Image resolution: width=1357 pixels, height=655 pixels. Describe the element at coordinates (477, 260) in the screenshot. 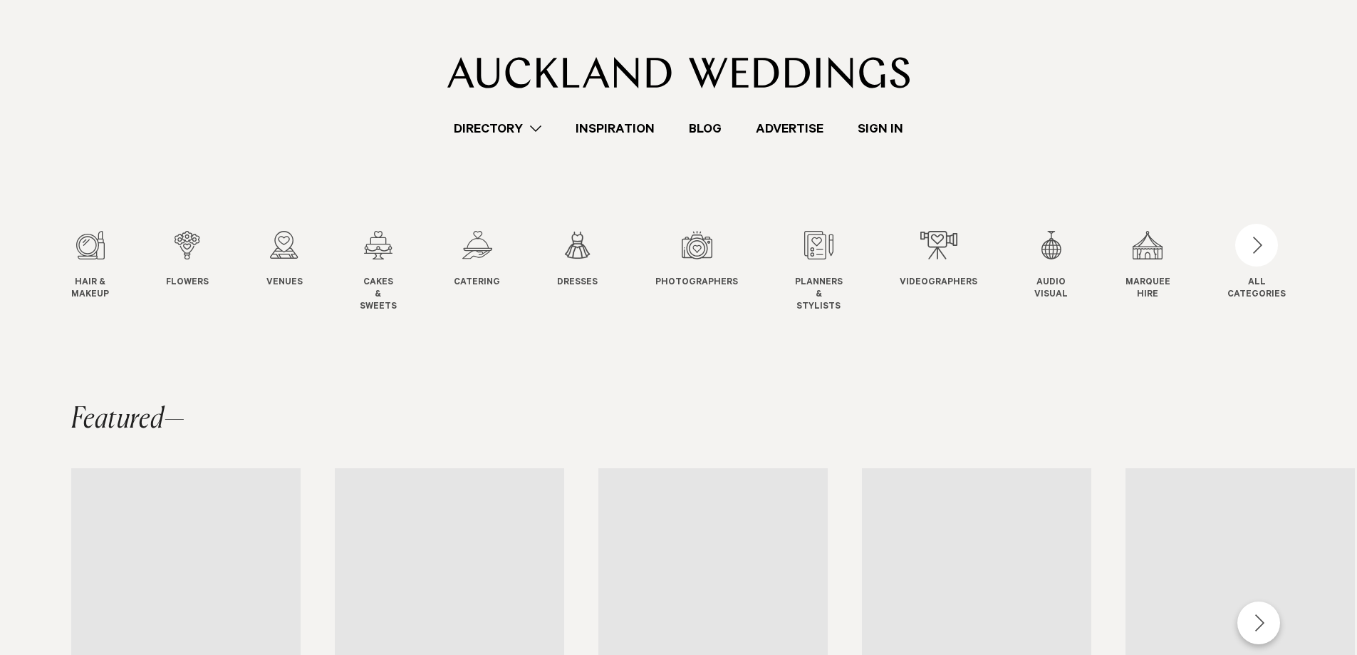

I see `a: Catering` at that location.